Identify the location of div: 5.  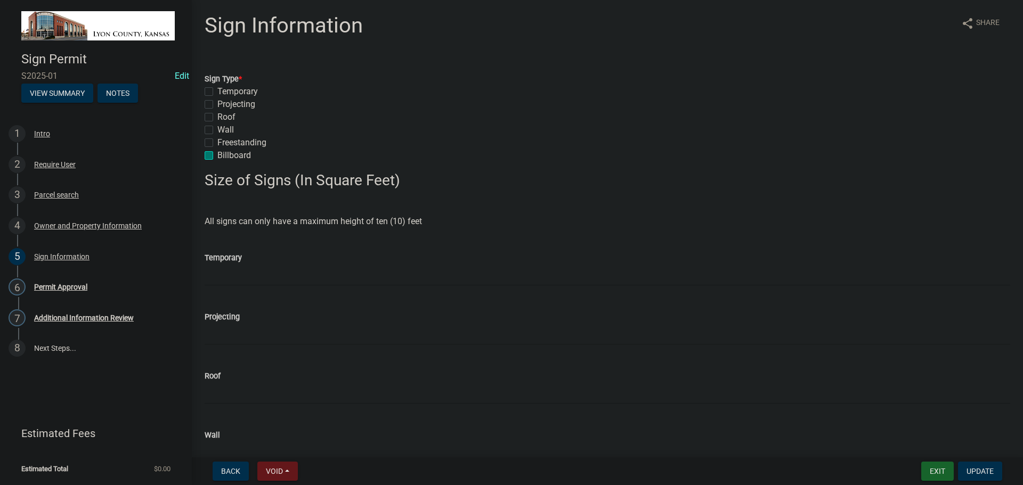
(17, 257).